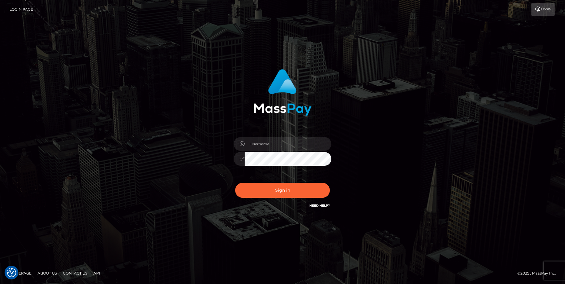 Image resolution: width=565 pixels, height=284 pixels. Describe the element at coordinates (282, 190) in the screenshot. I see `button: Sign in` at that location.